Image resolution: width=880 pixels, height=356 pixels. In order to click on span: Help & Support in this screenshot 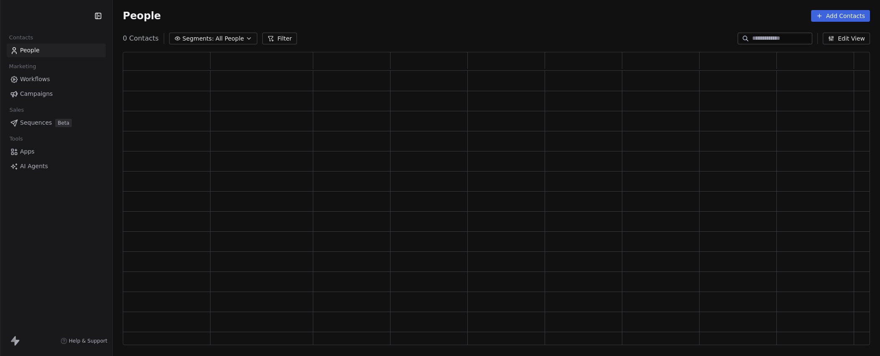, I will do `click(88, 341)`.